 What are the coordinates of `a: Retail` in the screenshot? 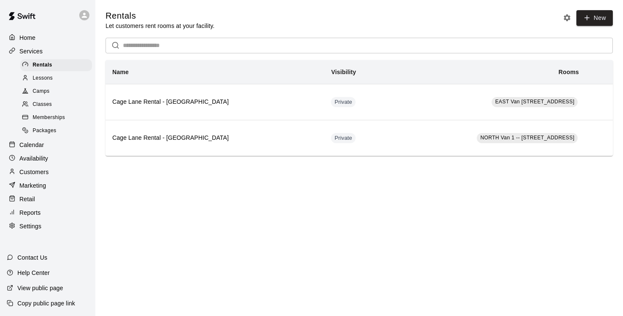 It's located at (47, 199).